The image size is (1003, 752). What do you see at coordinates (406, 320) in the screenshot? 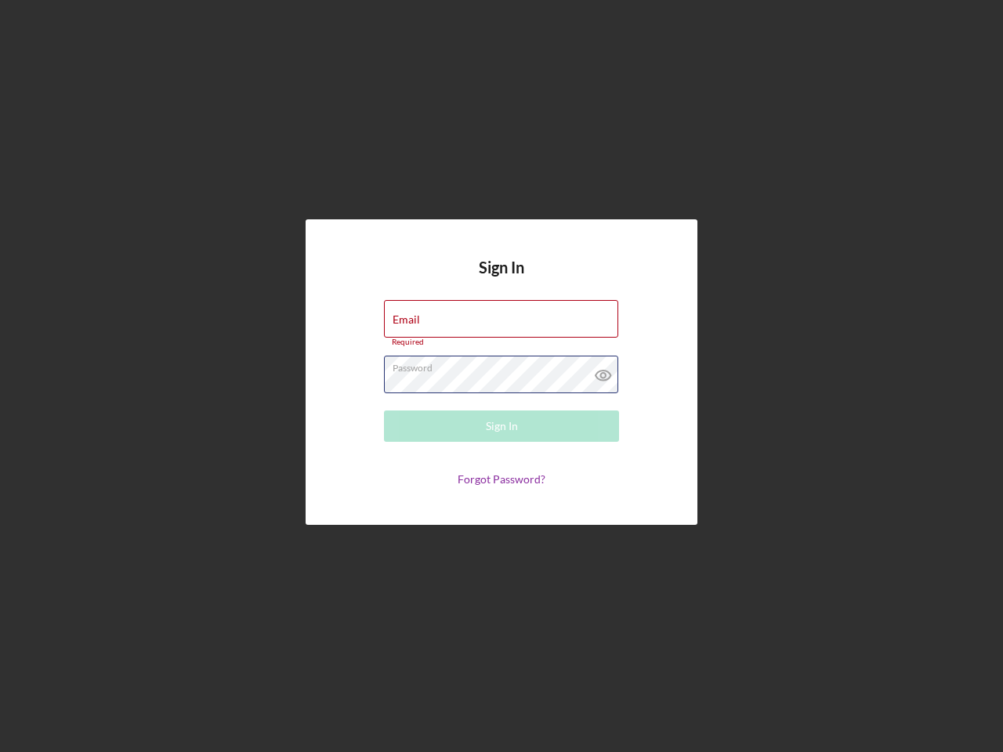
I see `label: Email` at bounding box center [406, 320].